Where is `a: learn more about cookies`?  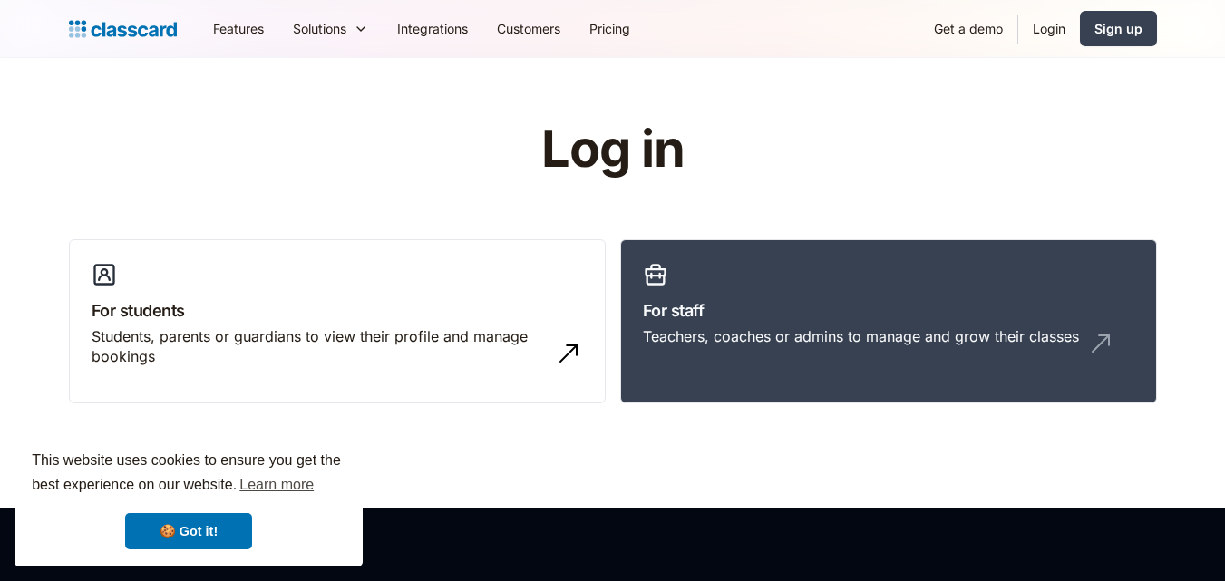 a: learn more about cookies is located at coordinates (277, 485).